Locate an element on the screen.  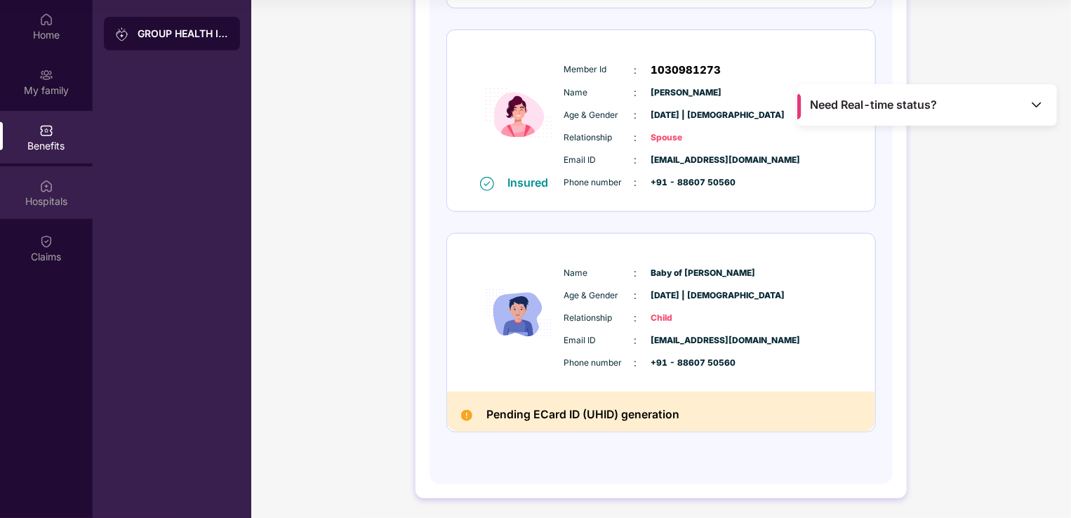
span: Need Real-time status? is located at coordinates (874, 105).